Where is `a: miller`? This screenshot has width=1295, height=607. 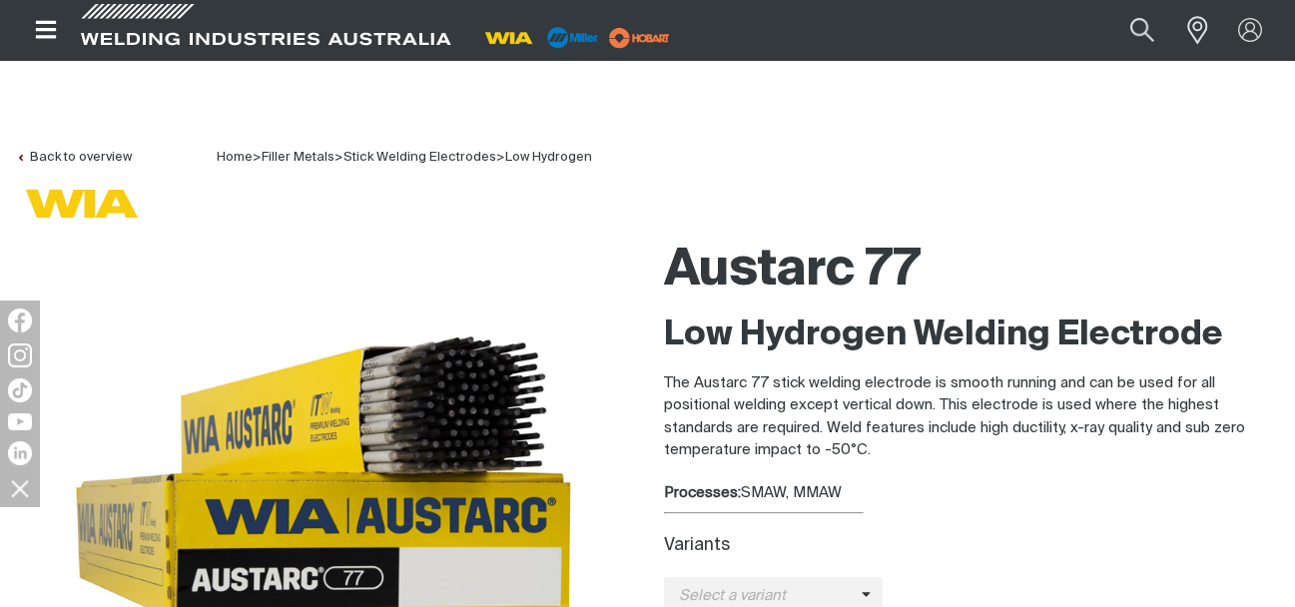 a: miller is located at coordinates (639, 37).